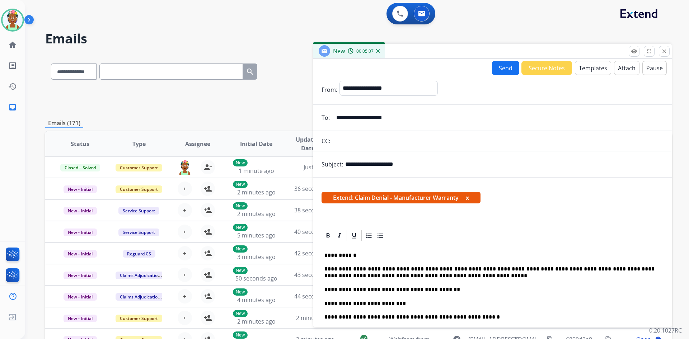 The height and width of the screenshot is (339, 689). What do you see at coordinates (13, 66) in the screenshot?
I see `mat-icon: list_alt` at bounding box center [13, 66].